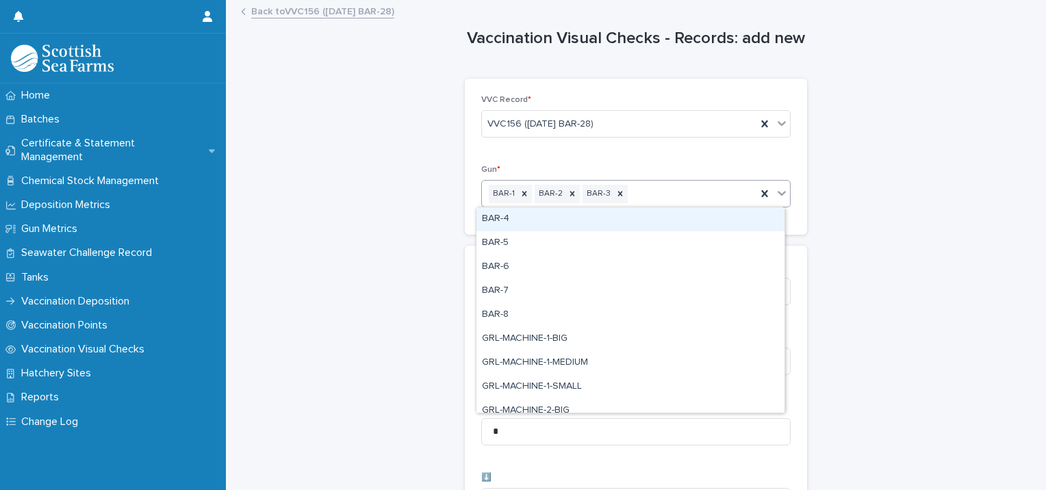  What do you see at coordinates (630, 267) in the screenshot?
I see `div: BAR-6` at bounding box center [630, 267].